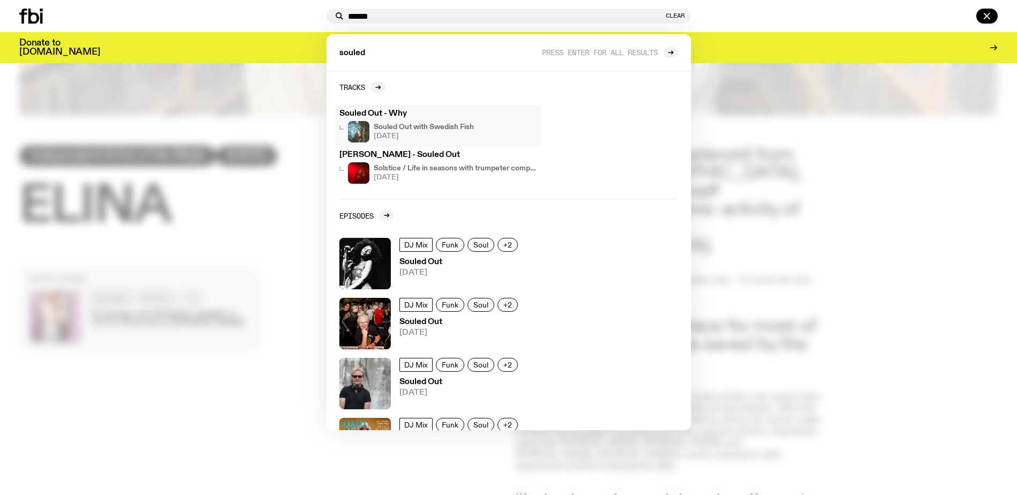 The height and width of the screenshot is (495, 1017). Describe the element at coordinates (675, 16) in the screenshot. I see `button: Clear` at that location.